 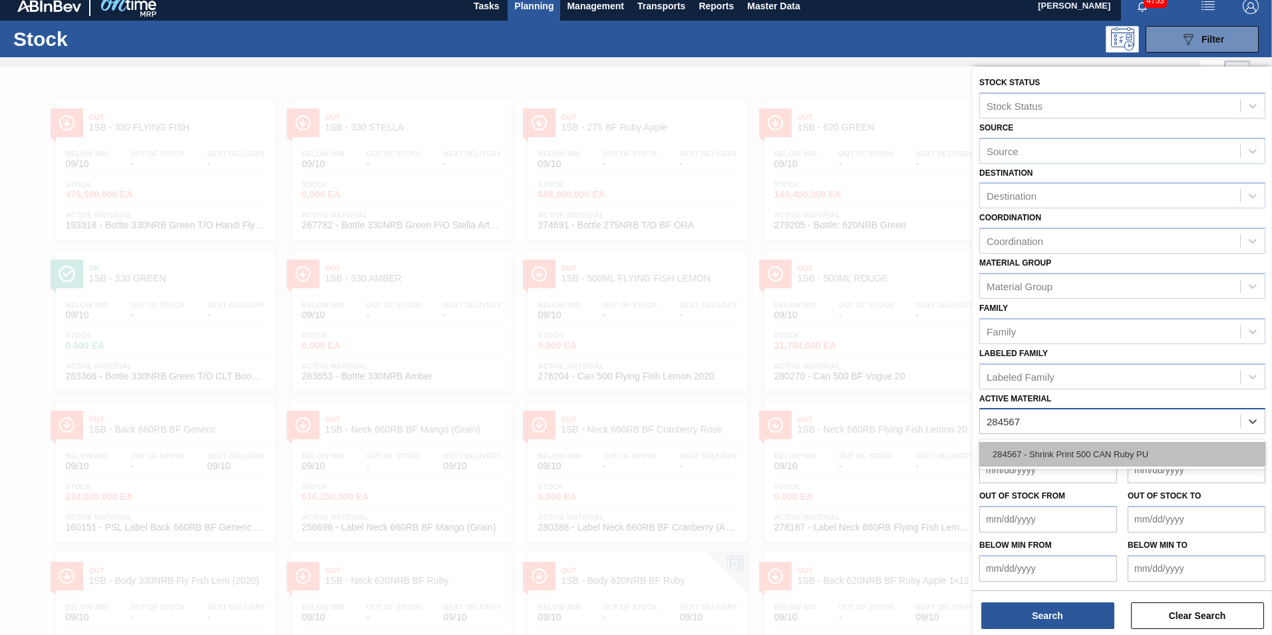 I want to click on div: 284567 - Shrink Print 500 CAN Ruby PU, so click(x=1122, y=454).